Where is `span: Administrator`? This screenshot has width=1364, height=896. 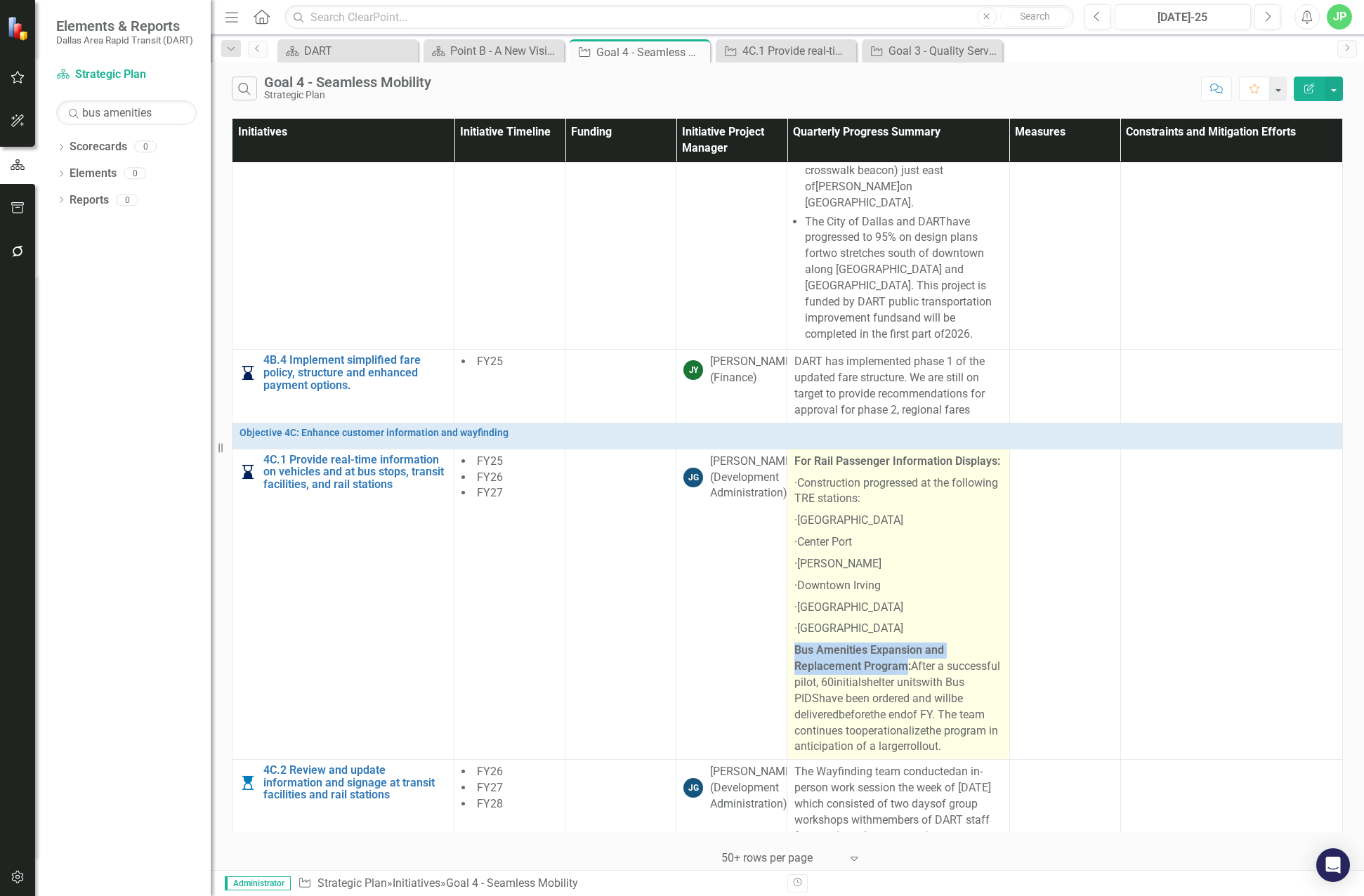
span: Administrator is located at coordinates (258, 883).